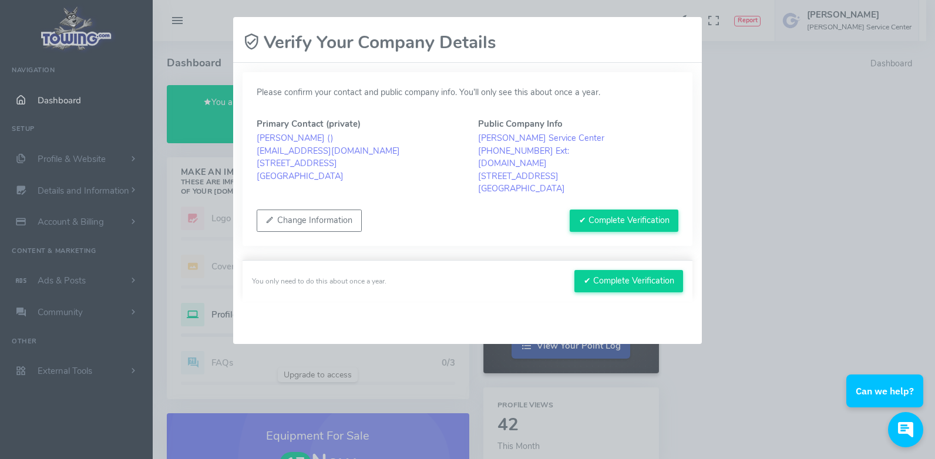 The height and width of the screenshot is (459, 935). What do you see at coordinates (357, 124) in the screenshot?
I see `h5: Primary Contact (private)` at bounding box center [357, 124].